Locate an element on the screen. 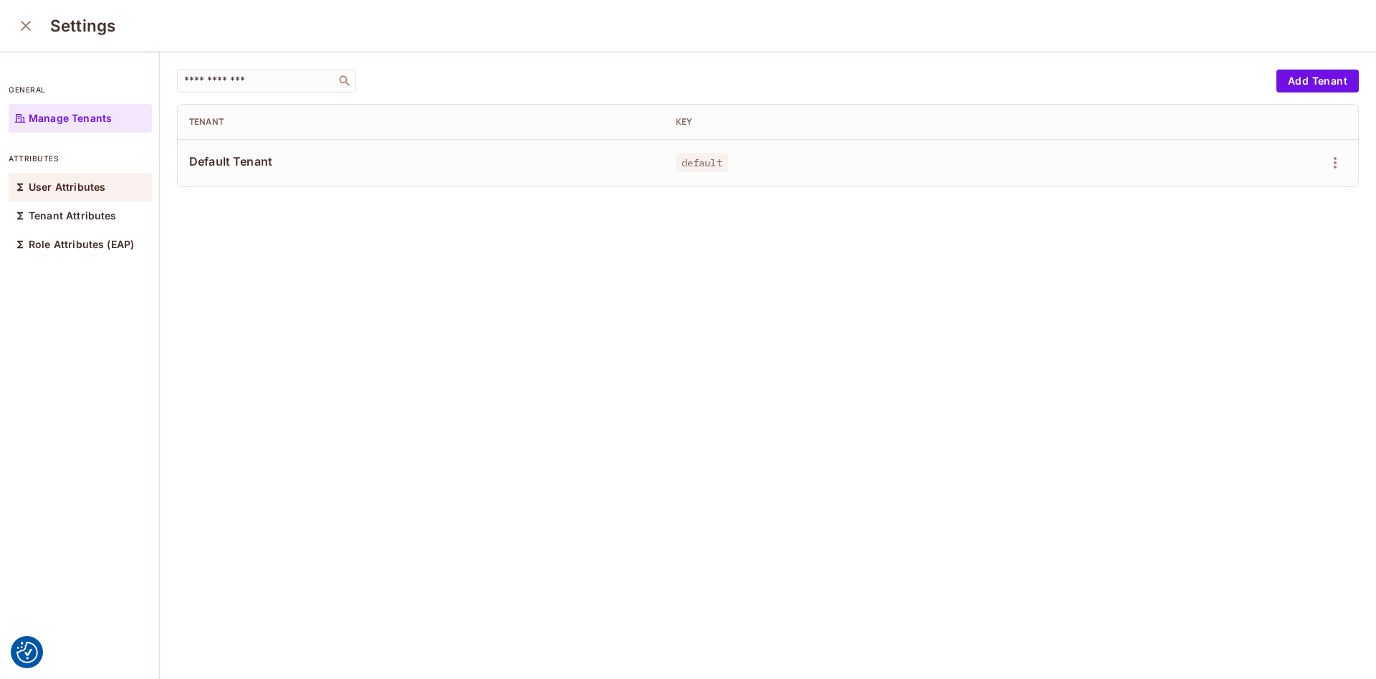 This screenshot has height=679, width=1376. div: Key is located at coordinates (907, 122).